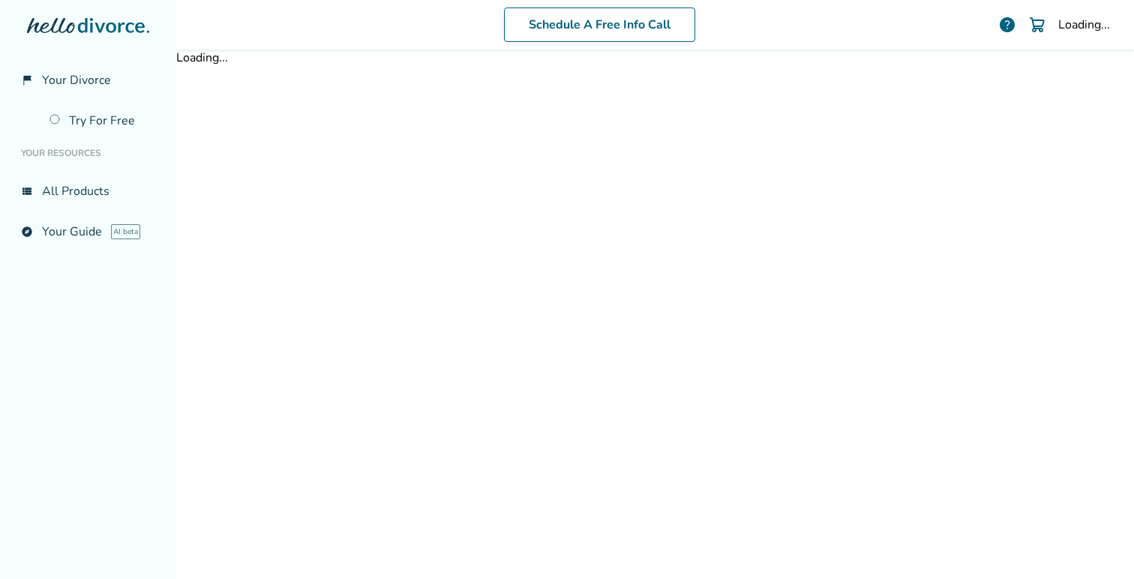  Describe the element at coordinates (27, 232) in the screenshot. I see `span: explore` at that location.